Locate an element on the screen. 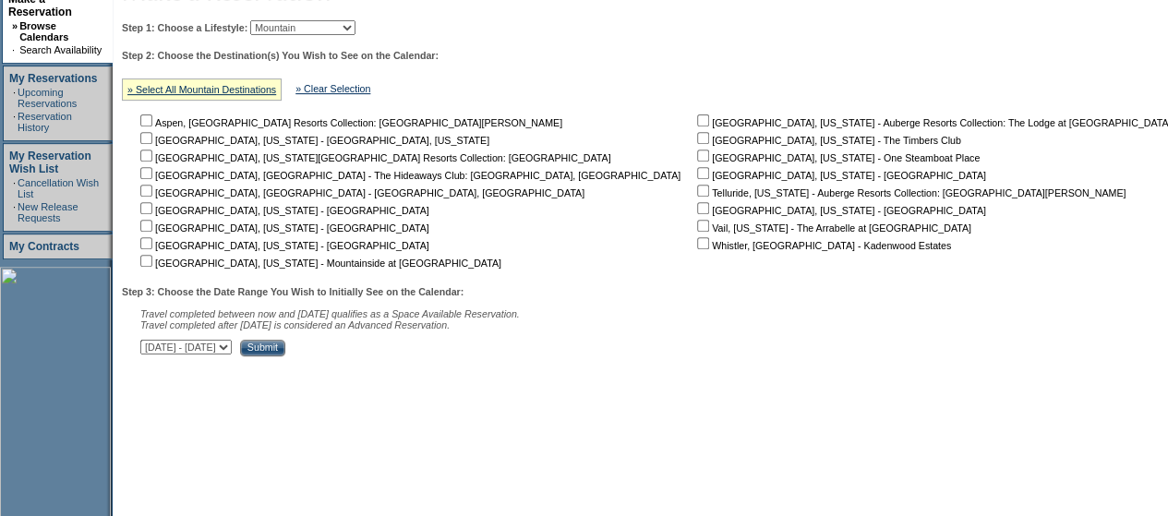 This screenshot has height=516, width=1168. a: Cancellation Wish List is located at coordinates (58, 188).